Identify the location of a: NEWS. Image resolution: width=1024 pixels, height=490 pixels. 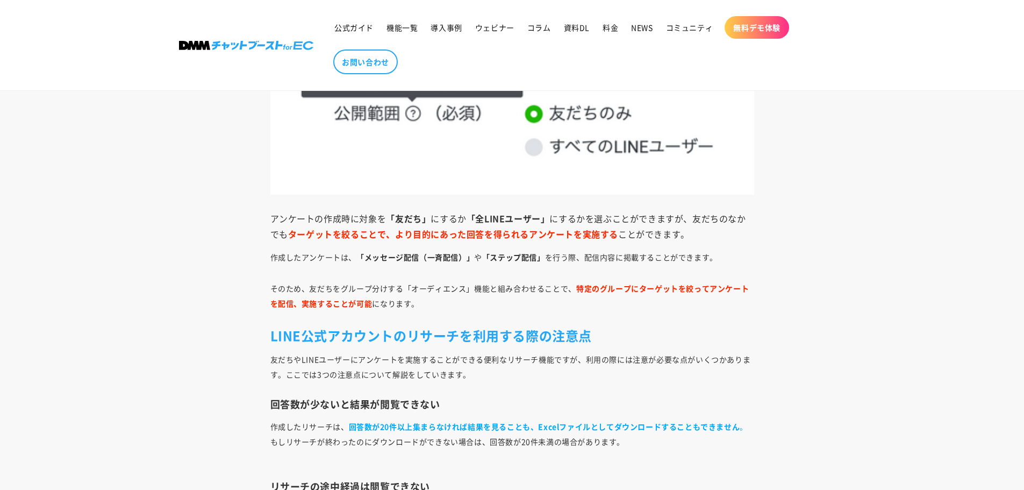
(642, 27).